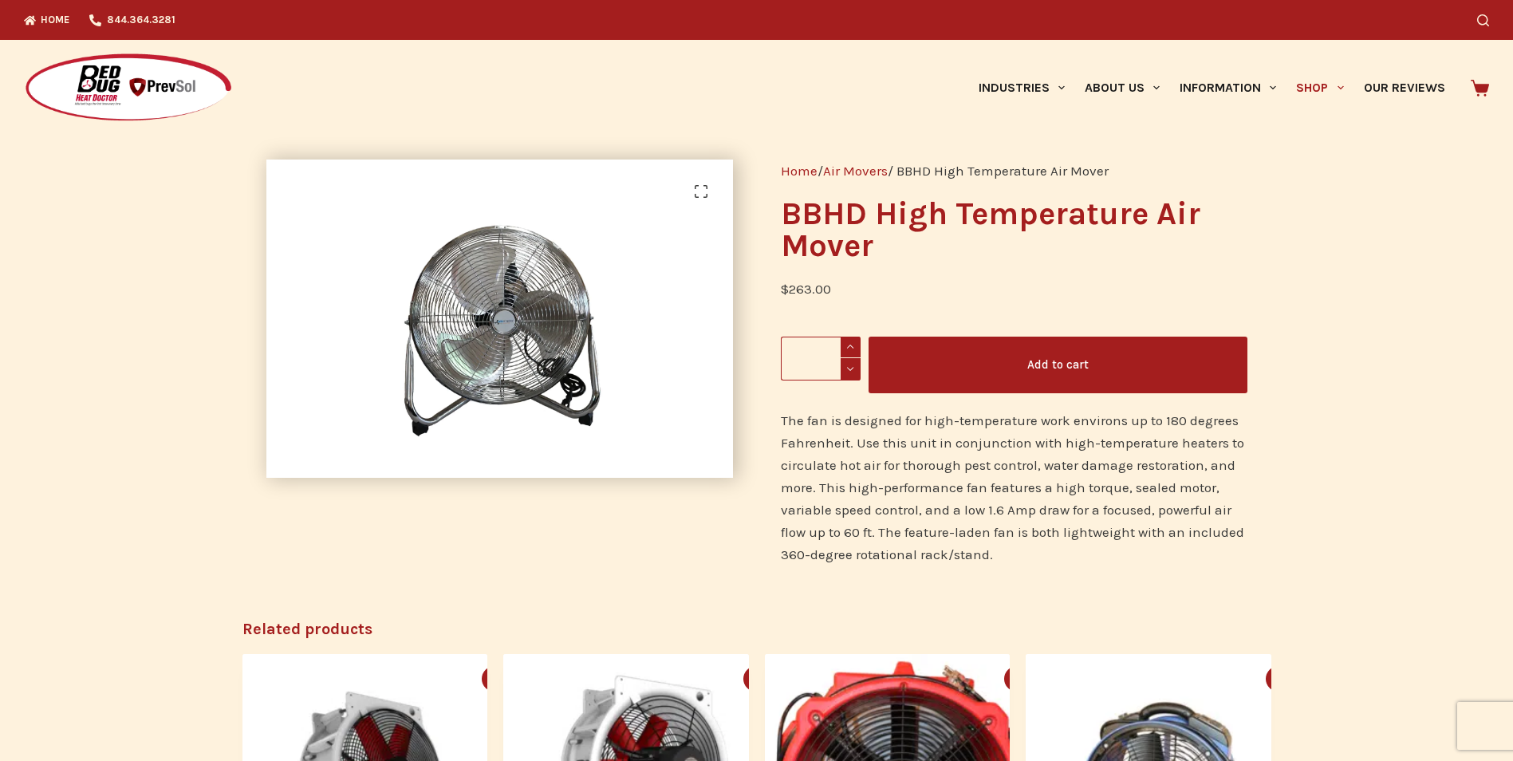 This screenshot has height=761, width=1513. I want to click on a: Shop, so click(1320, 88).